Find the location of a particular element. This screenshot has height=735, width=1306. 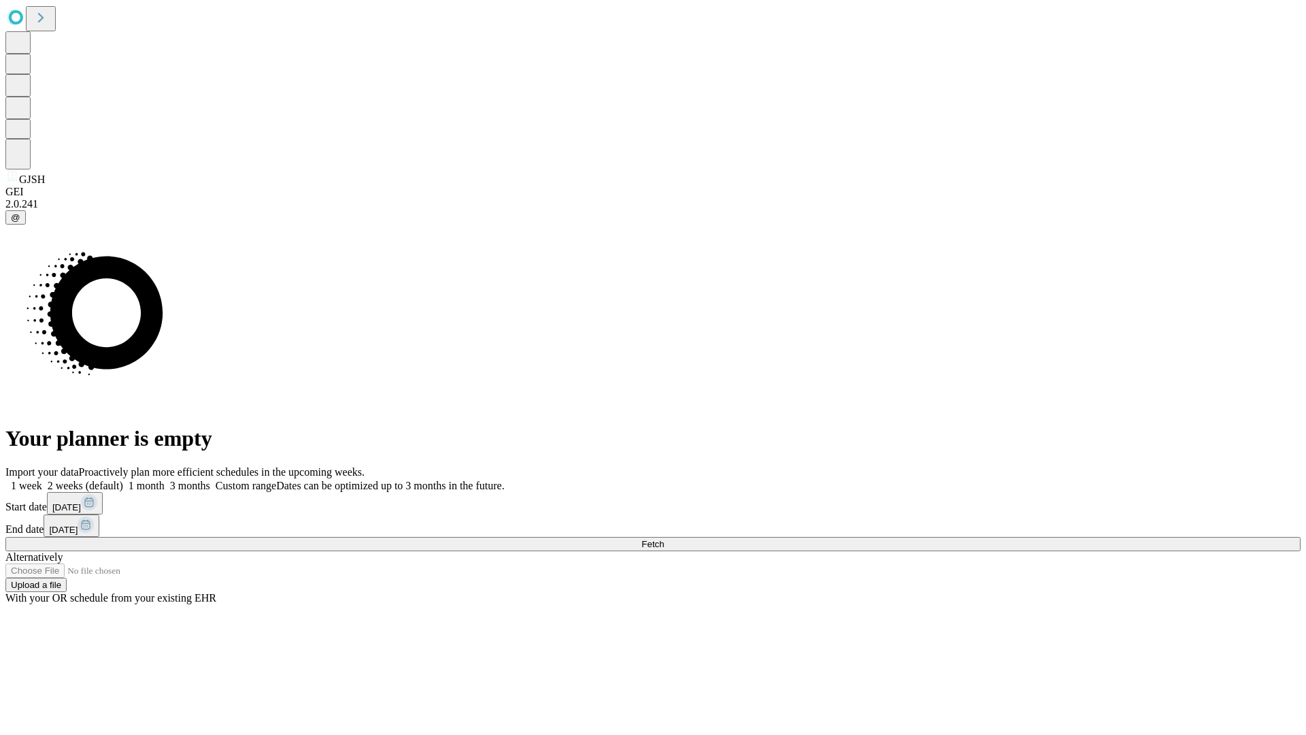

span: Dates can be optimized up to 3 months in the future. is located at coordinates (390, 485).